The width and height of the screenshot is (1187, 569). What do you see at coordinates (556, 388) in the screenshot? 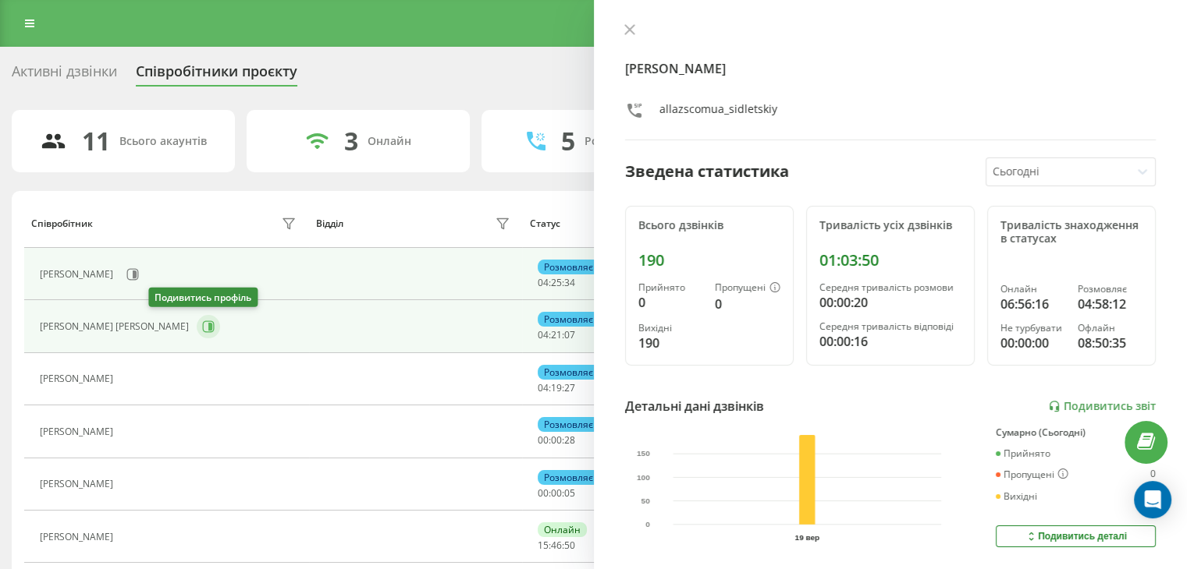
I see `span: 19` at bounding box center [556, 388].